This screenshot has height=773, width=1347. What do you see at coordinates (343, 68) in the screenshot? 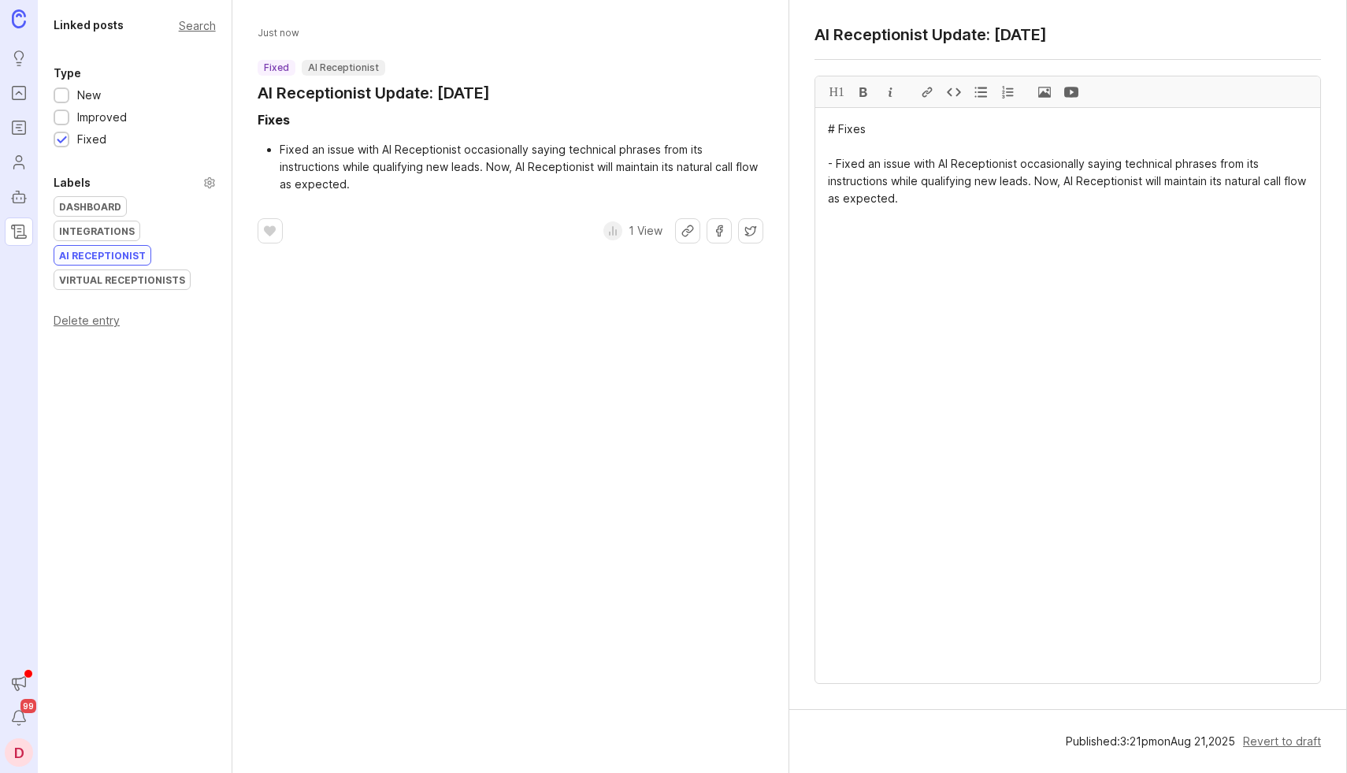
I see `p: AI Receptionist` at bounding box center [343, 68].